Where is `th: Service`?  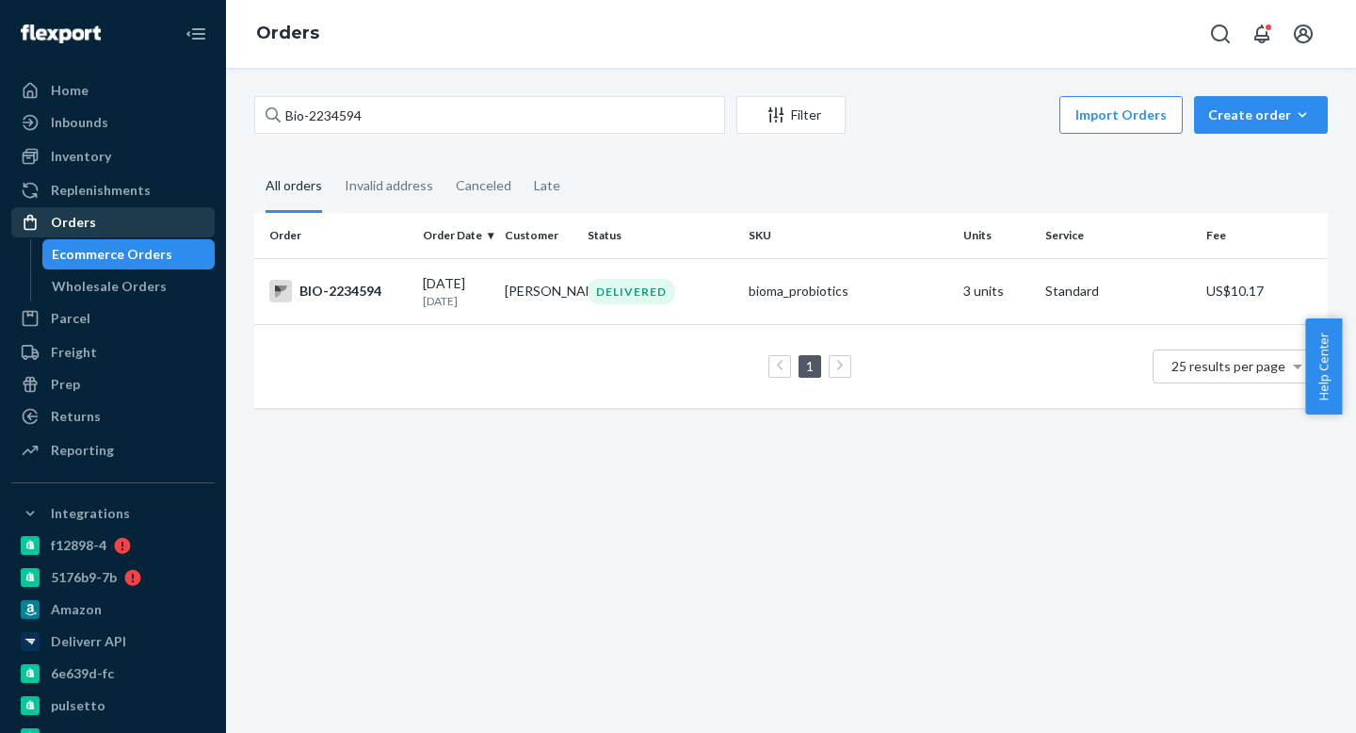
th: Service is located at coordinates (1118, 235).